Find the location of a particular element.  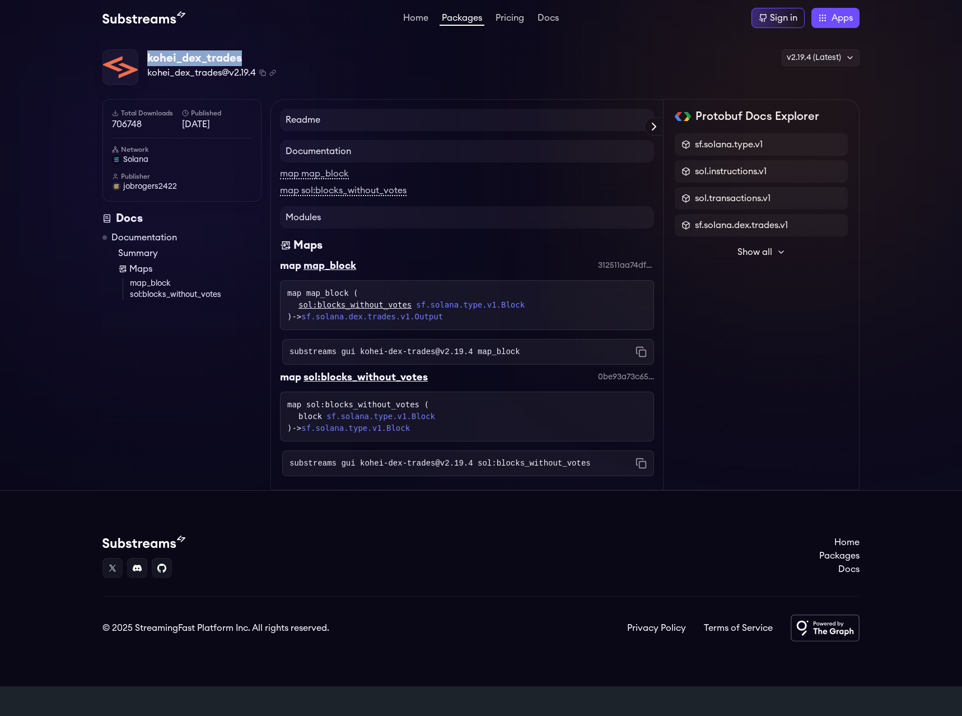

a: map map_block is located at coordinates (314, 174).